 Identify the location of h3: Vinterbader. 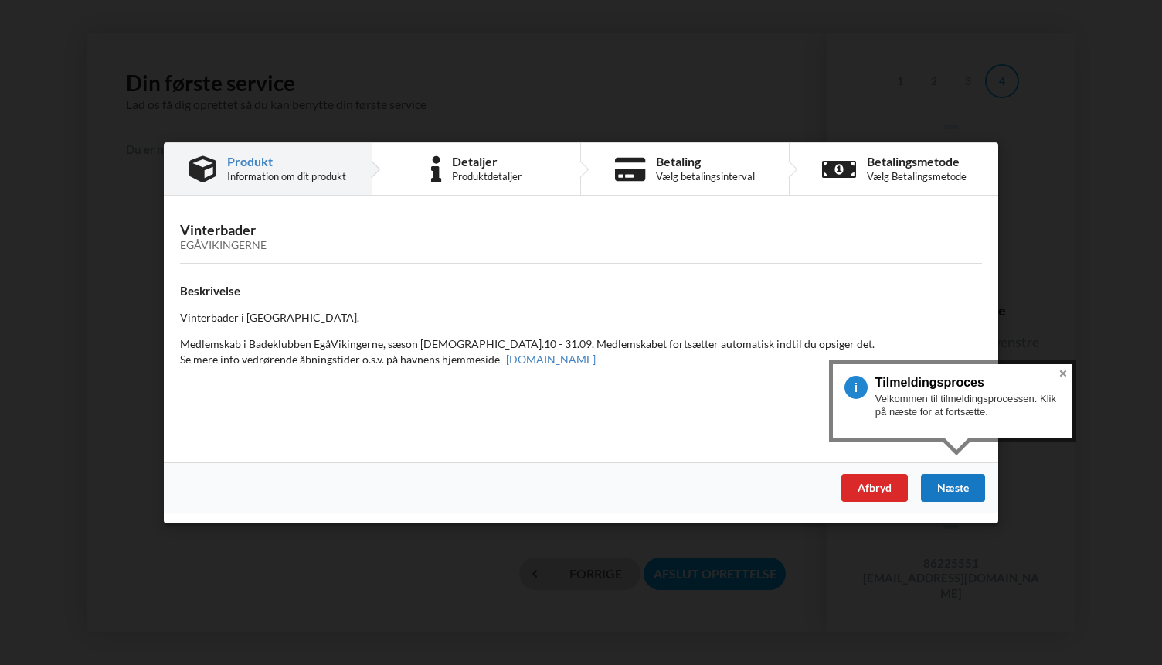
(581, 236).